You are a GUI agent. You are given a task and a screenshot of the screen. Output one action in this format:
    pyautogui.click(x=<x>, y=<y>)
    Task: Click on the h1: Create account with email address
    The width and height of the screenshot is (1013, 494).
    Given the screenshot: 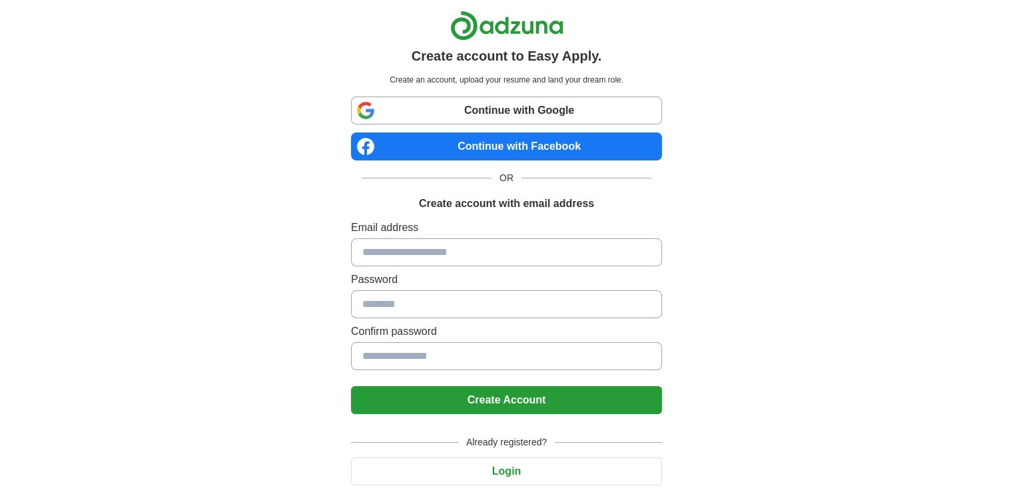 What is the action you would take?
    pyautogui.click(x=506, y=204)
    